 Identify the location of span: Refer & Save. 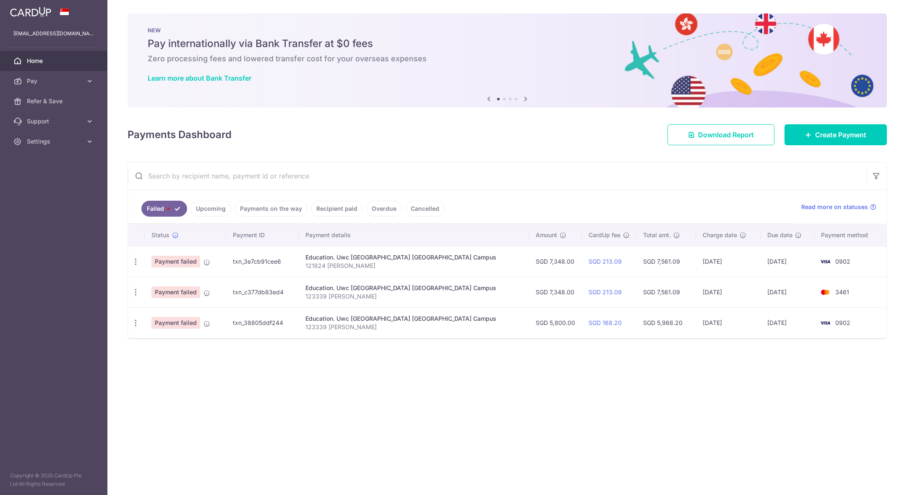
(55, 101).